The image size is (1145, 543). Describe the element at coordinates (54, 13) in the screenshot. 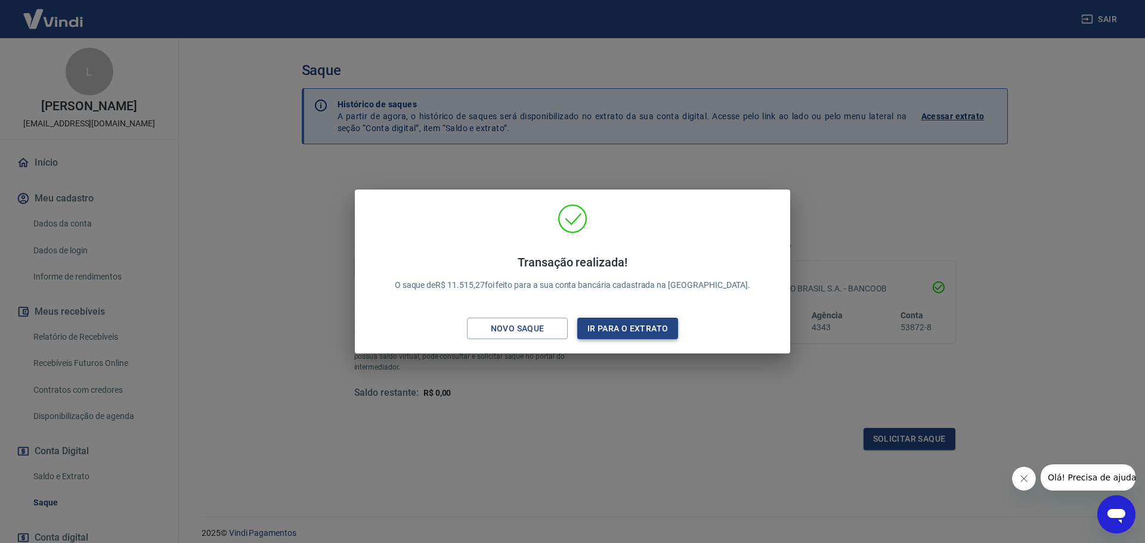

I see `span: Olá! Precisa de ajuda?` at that location.